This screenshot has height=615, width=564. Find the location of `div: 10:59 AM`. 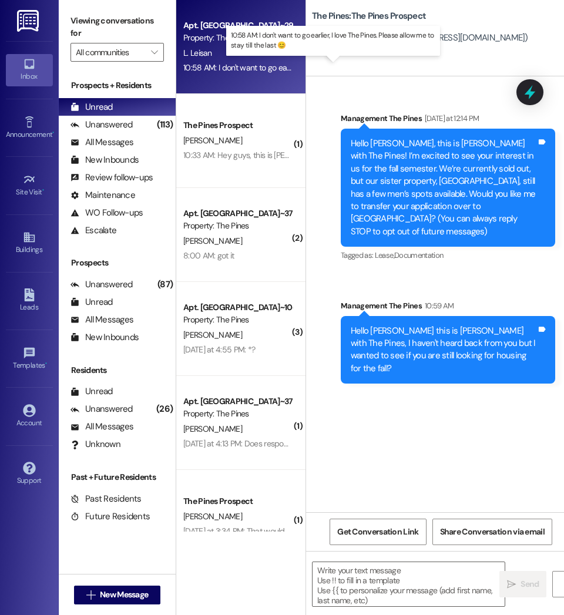

div: 10:59 AM is located at coordinates (438, 306).